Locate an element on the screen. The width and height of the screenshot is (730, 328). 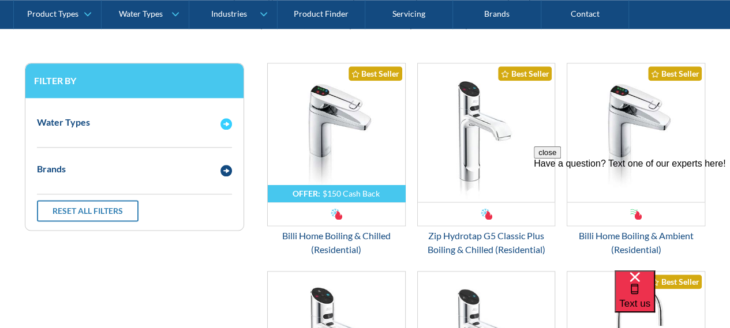
img: Zip Hydrotap G5 Classic Plus Boiling & Chilled (Residential) is located at coordinates (486, 133).